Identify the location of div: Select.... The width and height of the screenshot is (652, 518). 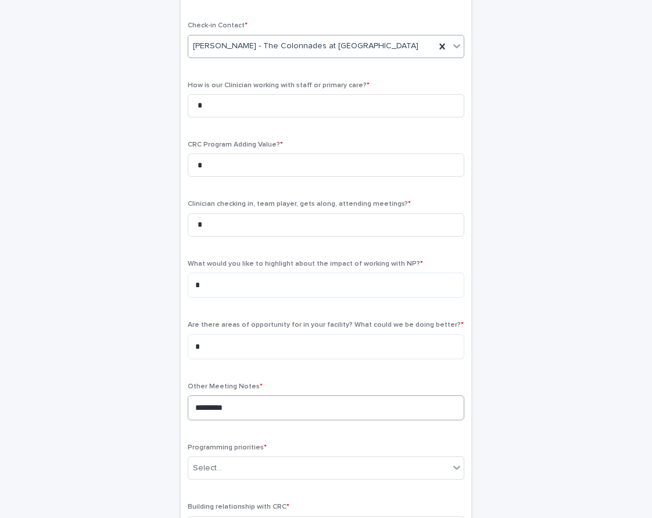
(208, 468).